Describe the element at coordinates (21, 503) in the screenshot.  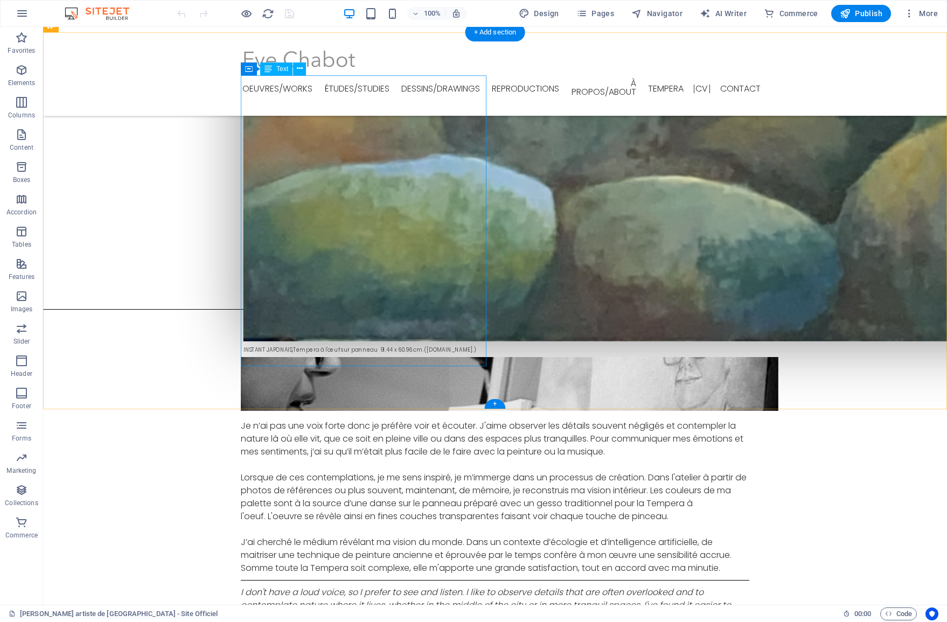
I see `p: Collections` at that location.